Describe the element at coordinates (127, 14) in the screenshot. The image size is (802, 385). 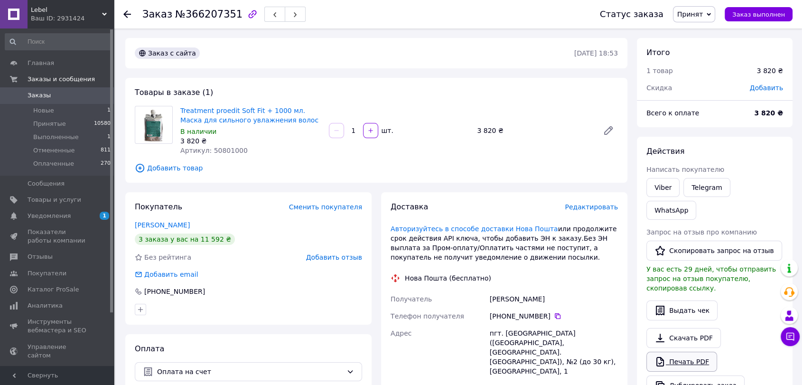
I see `div: Вернуться назад` at that location.